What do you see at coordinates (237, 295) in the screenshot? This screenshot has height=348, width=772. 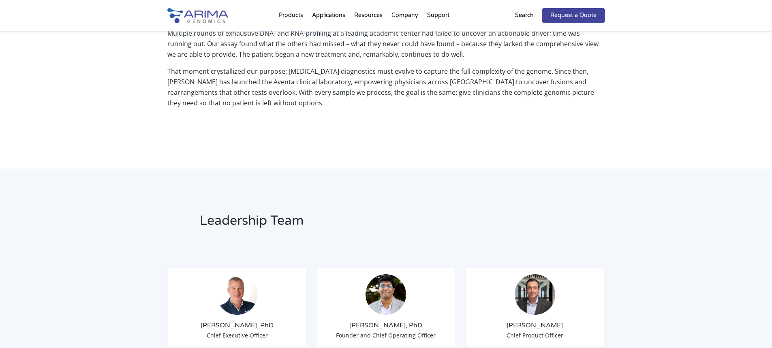 I see `img: Tom-Willis.jpg` at bounding box center [237, 295].